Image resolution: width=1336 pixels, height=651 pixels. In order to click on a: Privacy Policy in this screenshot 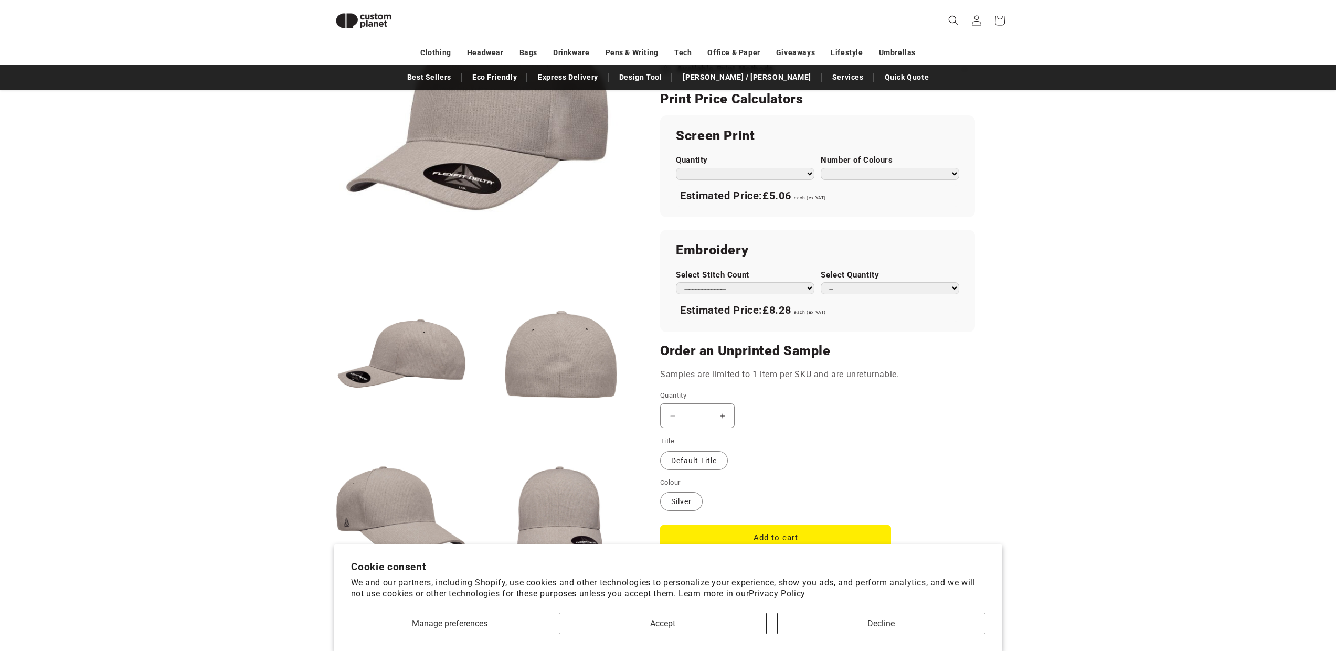, I will do `click(777, 594)`.